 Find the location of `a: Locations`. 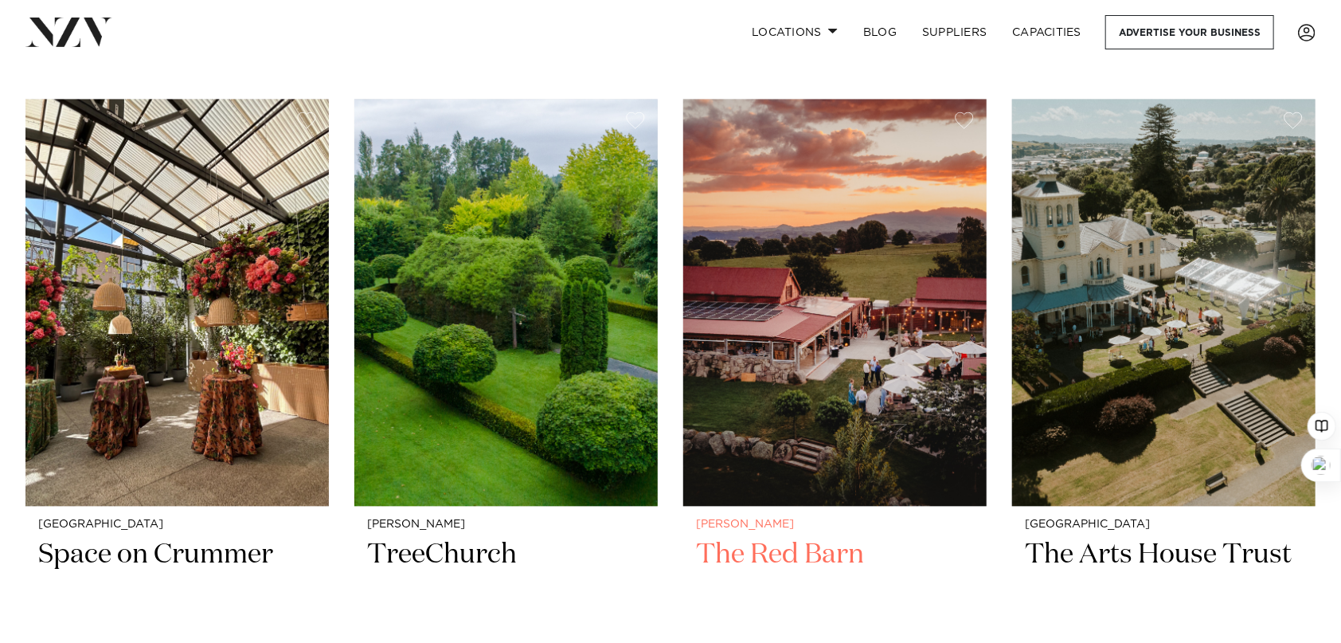

a: Locations is located at coordinates (795, 32).